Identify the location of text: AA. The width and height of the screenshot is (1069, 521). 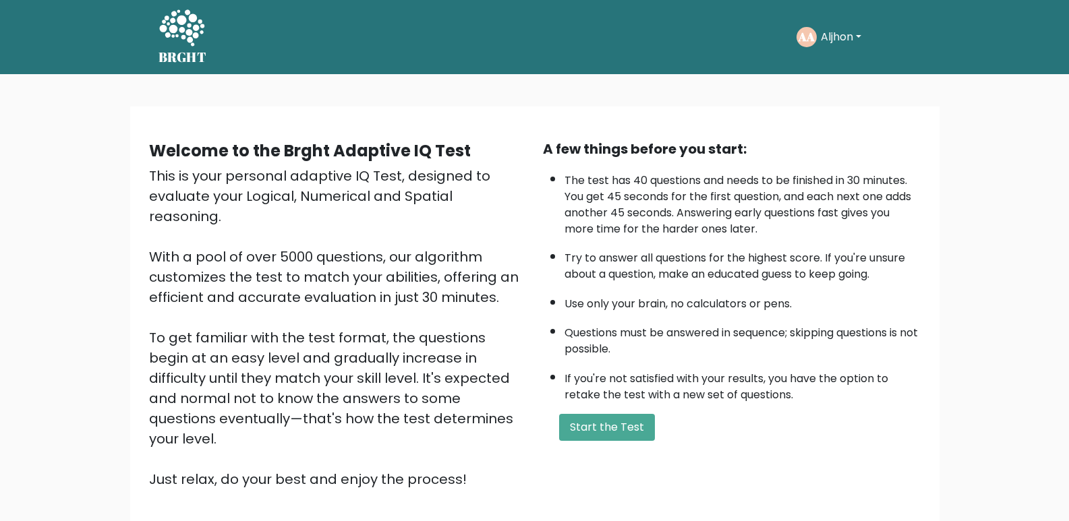
(806, 36).